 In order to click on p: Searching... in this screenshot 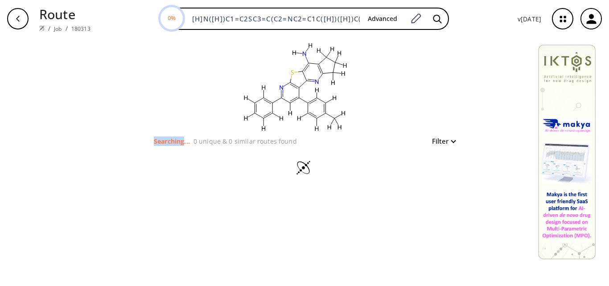, I will do `click(172, 141)`.